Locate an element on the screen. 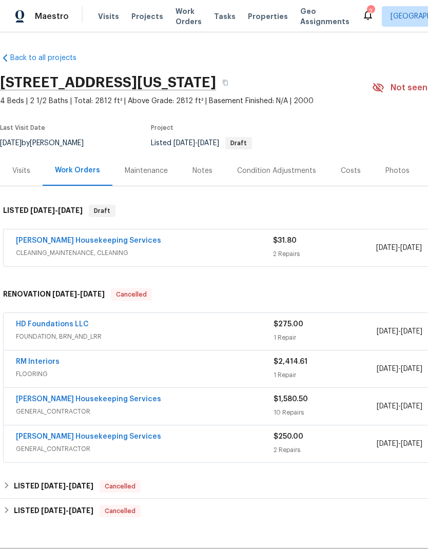 The image size is (428, 549). div: 2 is located at coordinates (370, 11).